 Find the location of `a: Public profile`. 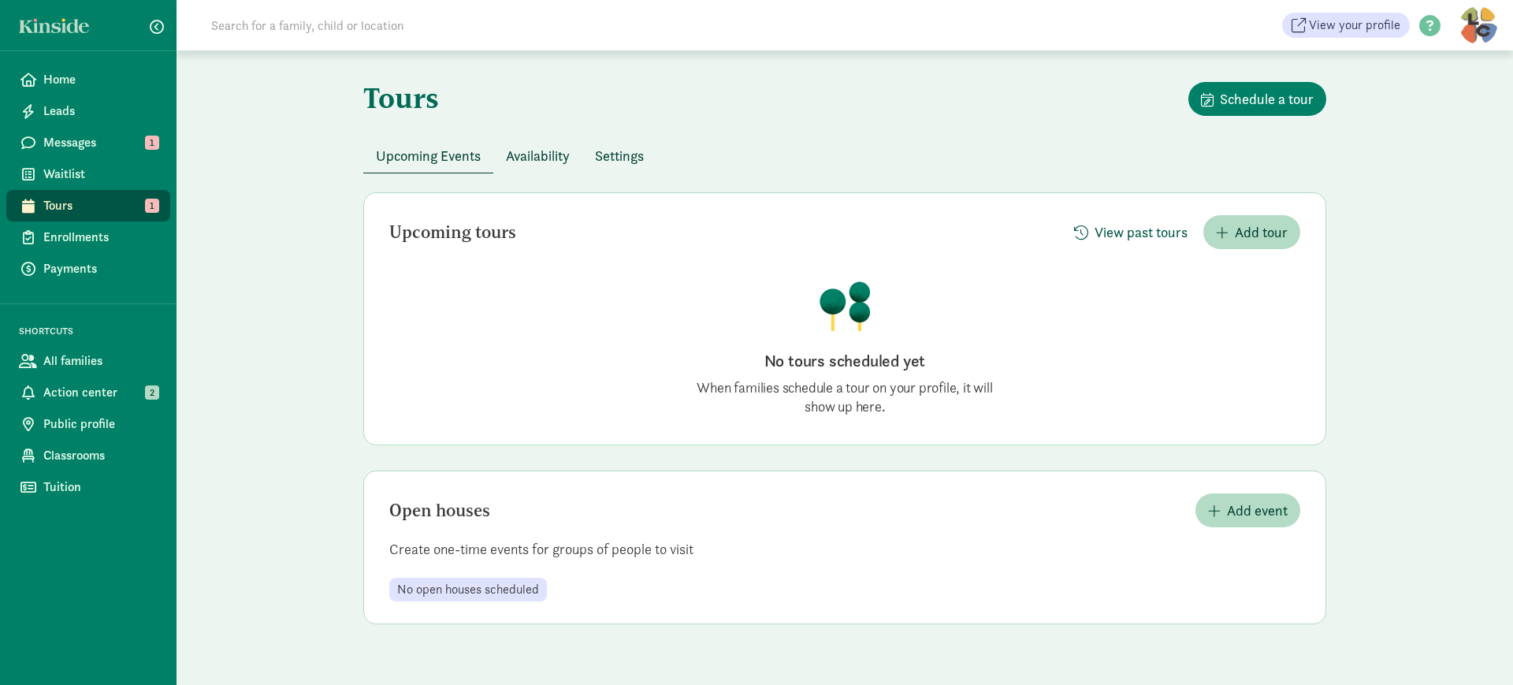

a: Public profile is located at coordinates (88, 424).